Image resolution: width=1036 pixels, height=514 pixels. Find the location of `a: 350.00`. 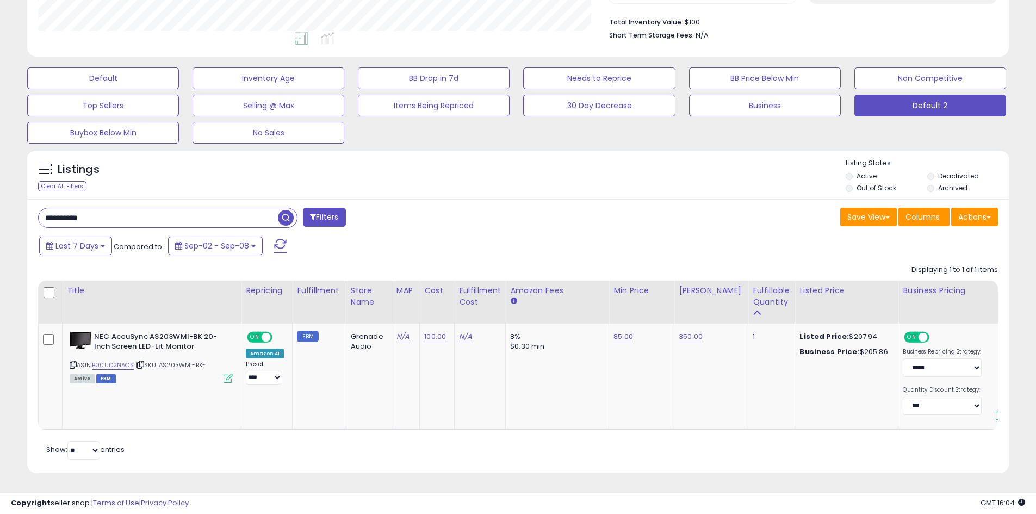

a: 350.00 is located at coordinates (690, 337).